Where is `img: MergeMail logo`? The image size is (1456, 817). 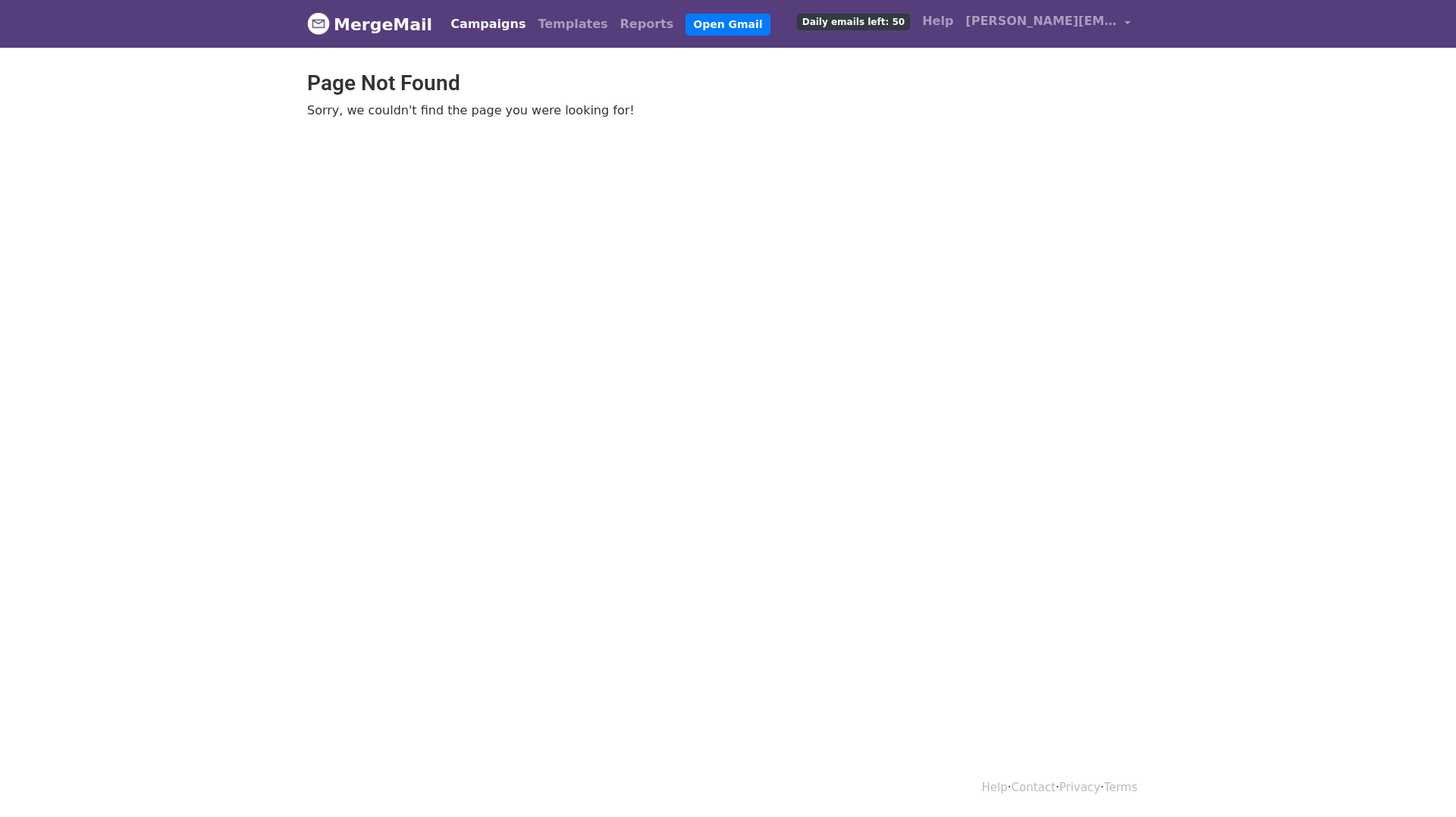
img: MergeMail logo is located at coordinates (318, 23).